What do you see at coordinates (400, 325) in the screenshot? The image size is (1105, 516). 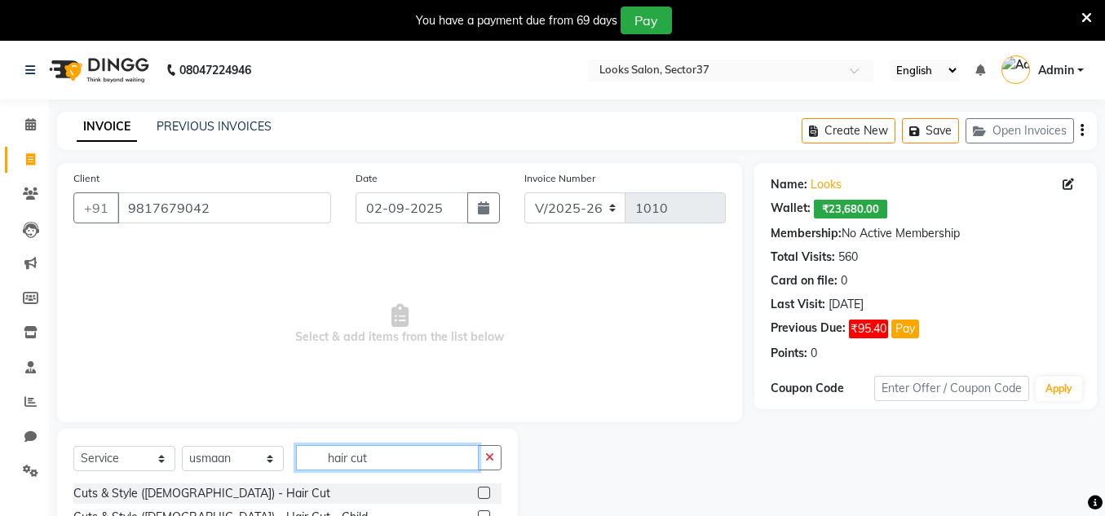 I see `span: Select & add items from the list below` at bounding box center [400, 325].